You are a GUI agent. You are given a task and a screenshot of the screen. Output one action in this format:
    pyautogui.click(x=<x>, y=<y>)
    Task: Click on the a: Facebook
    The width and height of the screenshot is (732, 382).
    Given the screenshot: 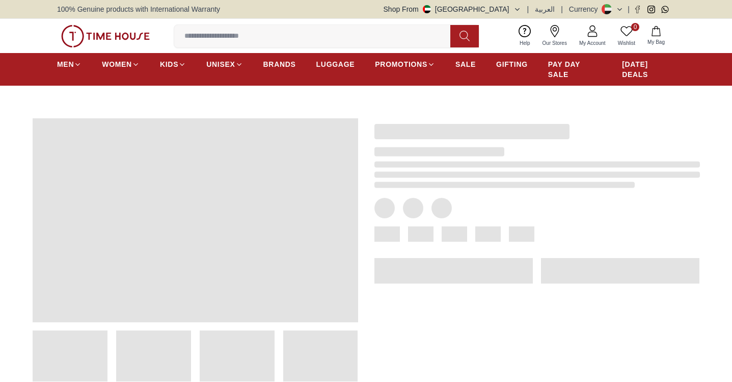 What is the action you would take?
    pyautogui.click(x=637, y=9)
    